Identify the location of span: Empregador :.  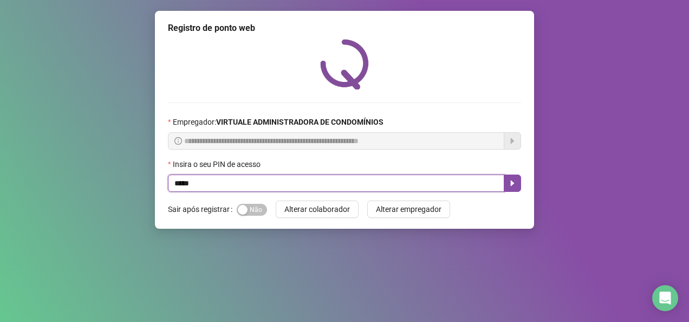
(278, 122).